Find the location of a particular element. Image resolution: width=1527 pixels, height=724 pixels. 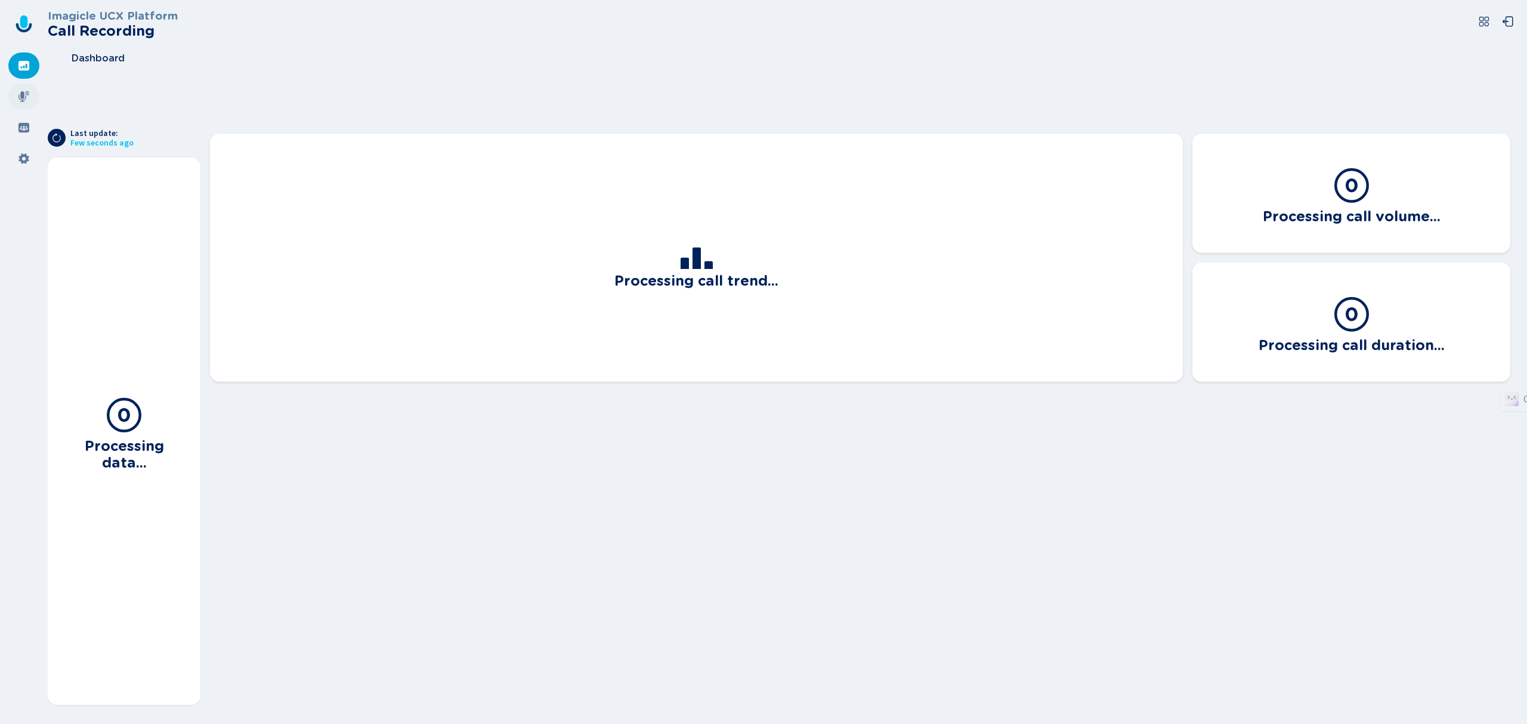

div: Dashboard is located at coordinates (24, 66).